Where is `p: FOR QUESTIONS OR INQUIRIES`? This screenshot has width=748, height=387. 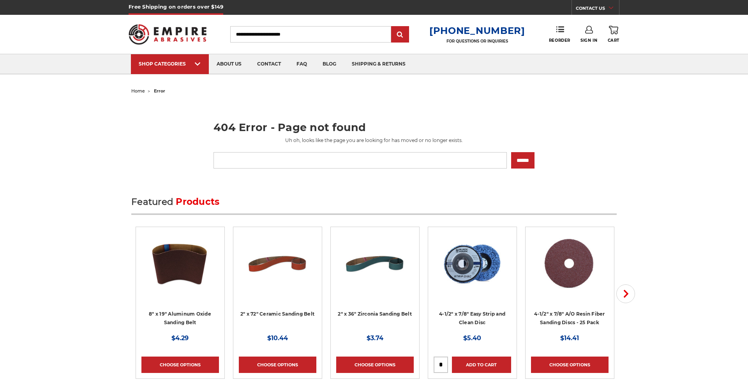 p: FOR QUESTIONS OR INQUIRIES is located at coordinates (478, 41).